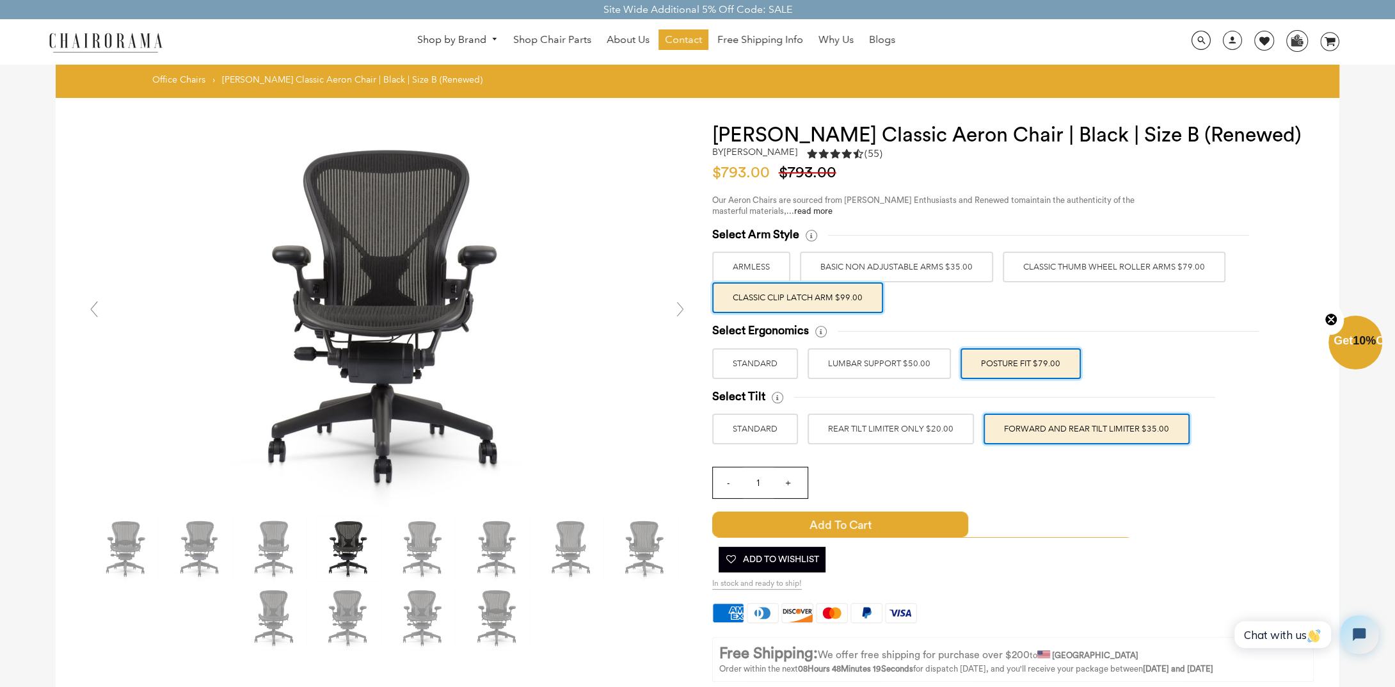 Image resolution: width=1395 pixels, height=687 pixels. Describe the element at coordinates (1297, 40) in the screenshot. I see `img: WhatsApp_Image_2024-07-12_at_16.23.01.webp` at that location.